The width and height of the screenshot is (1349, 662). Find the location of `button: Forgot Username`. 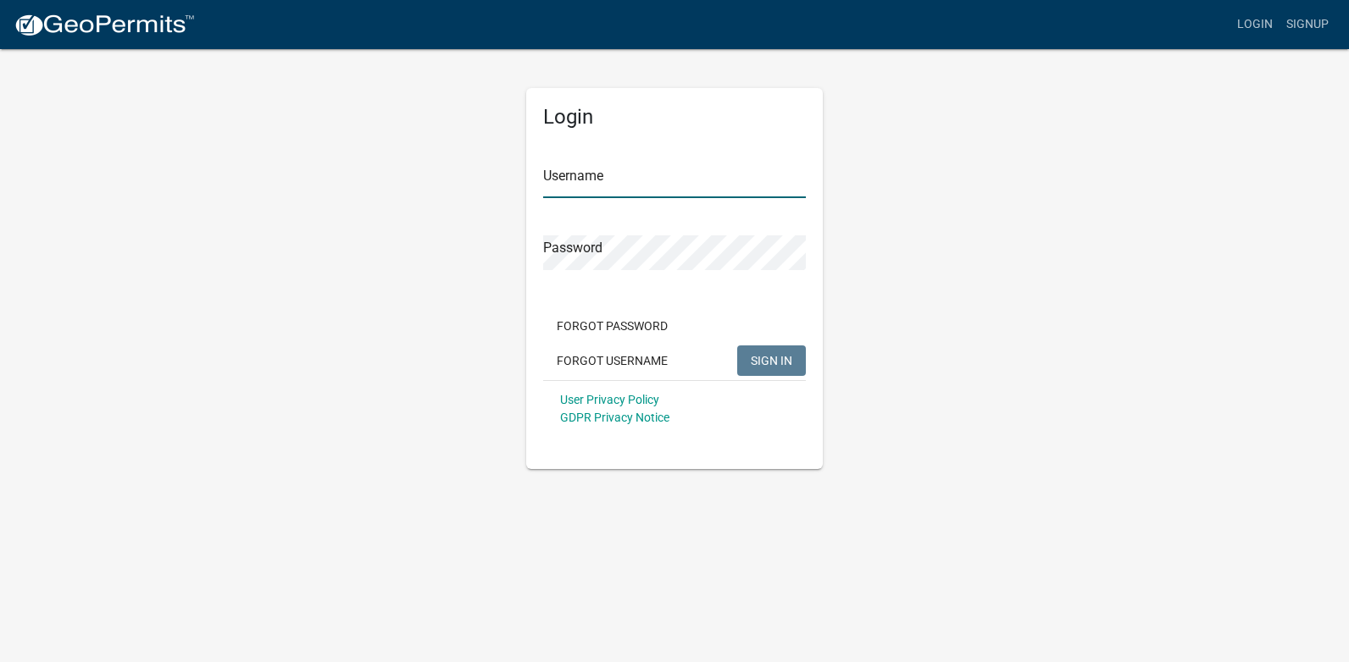

button: Forgot Username is located at coordinates (612, 361).